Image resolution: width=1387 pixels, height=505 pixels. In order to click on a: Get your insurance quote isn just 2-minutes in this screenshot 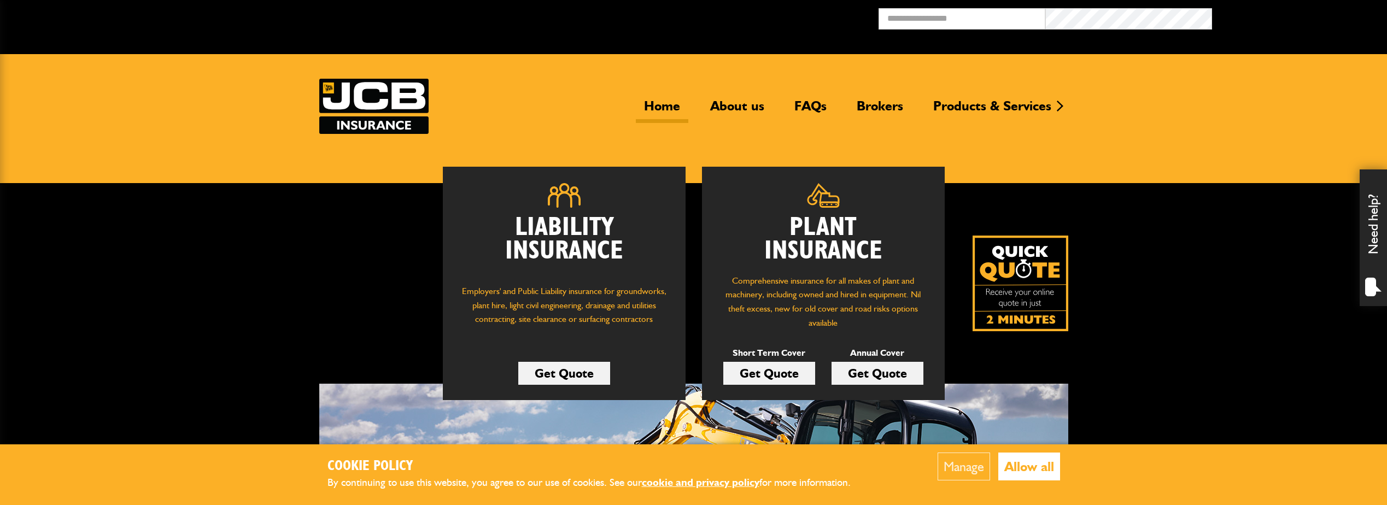, I will do `click(1020, 283)`.